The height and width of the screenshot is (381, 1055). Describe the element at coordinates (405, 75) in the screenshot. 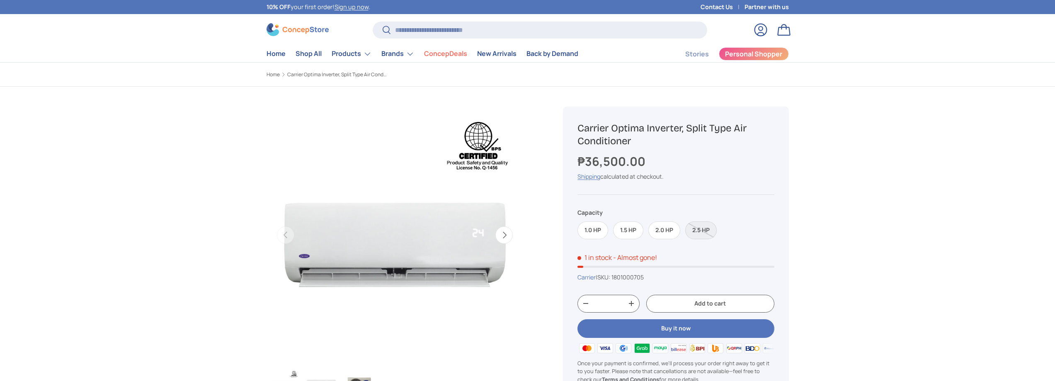

I see `nav: Breadcrumbs` at that location.